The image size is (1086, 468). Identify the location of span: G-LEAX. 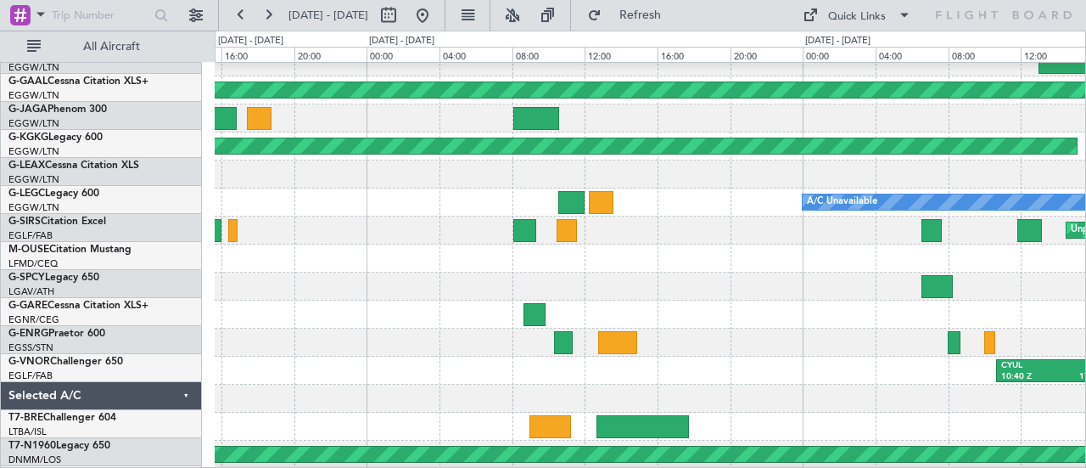
(26, 165).